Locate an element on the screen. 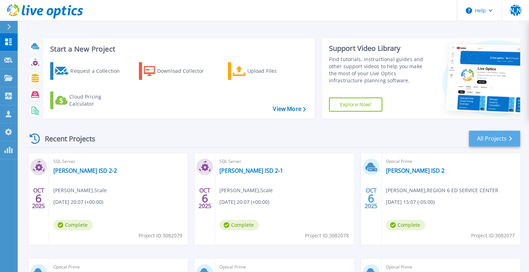 This screenshot has height=272, width=529. a: Upload Files is located at coordinates (267, 71).